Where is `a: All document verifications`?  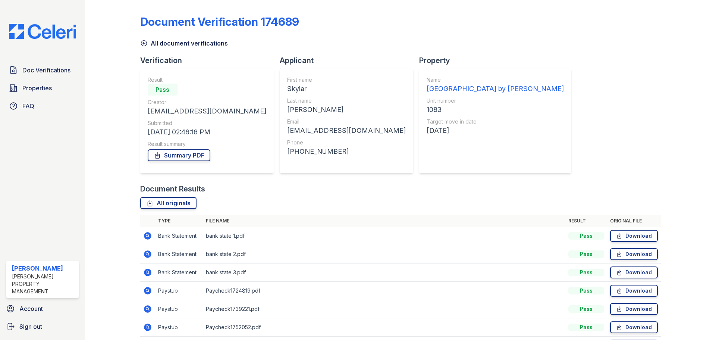
a: All document verifications is located at coordinates (184, 43).